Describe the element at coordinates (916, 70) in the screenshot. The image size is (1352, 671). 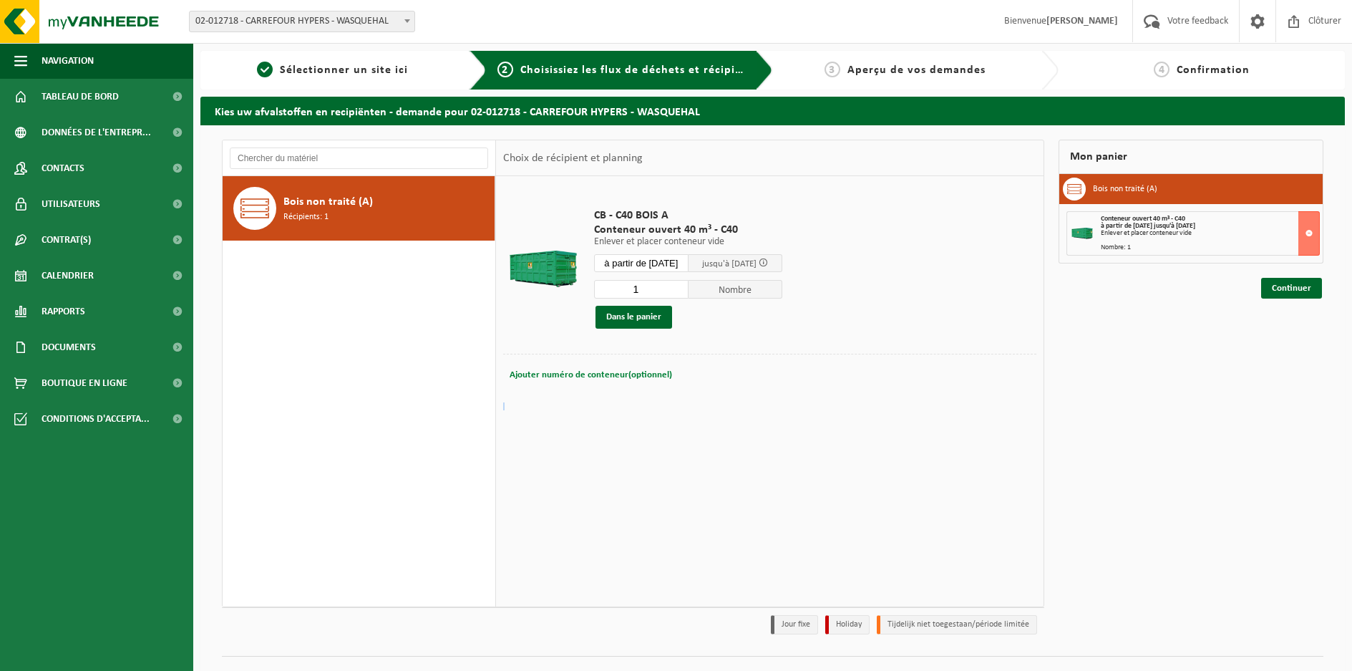
I see `span: Aperçu de vos demandes` at that location.